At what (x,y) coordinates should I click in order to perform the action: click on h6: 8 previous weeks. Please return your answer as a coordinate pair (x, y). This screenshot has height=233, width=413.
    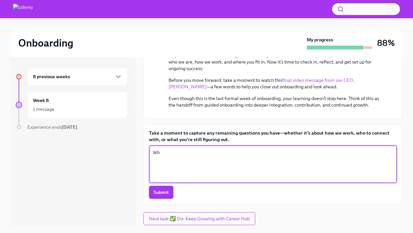
    Looking at the image, I should click on (52, 77).